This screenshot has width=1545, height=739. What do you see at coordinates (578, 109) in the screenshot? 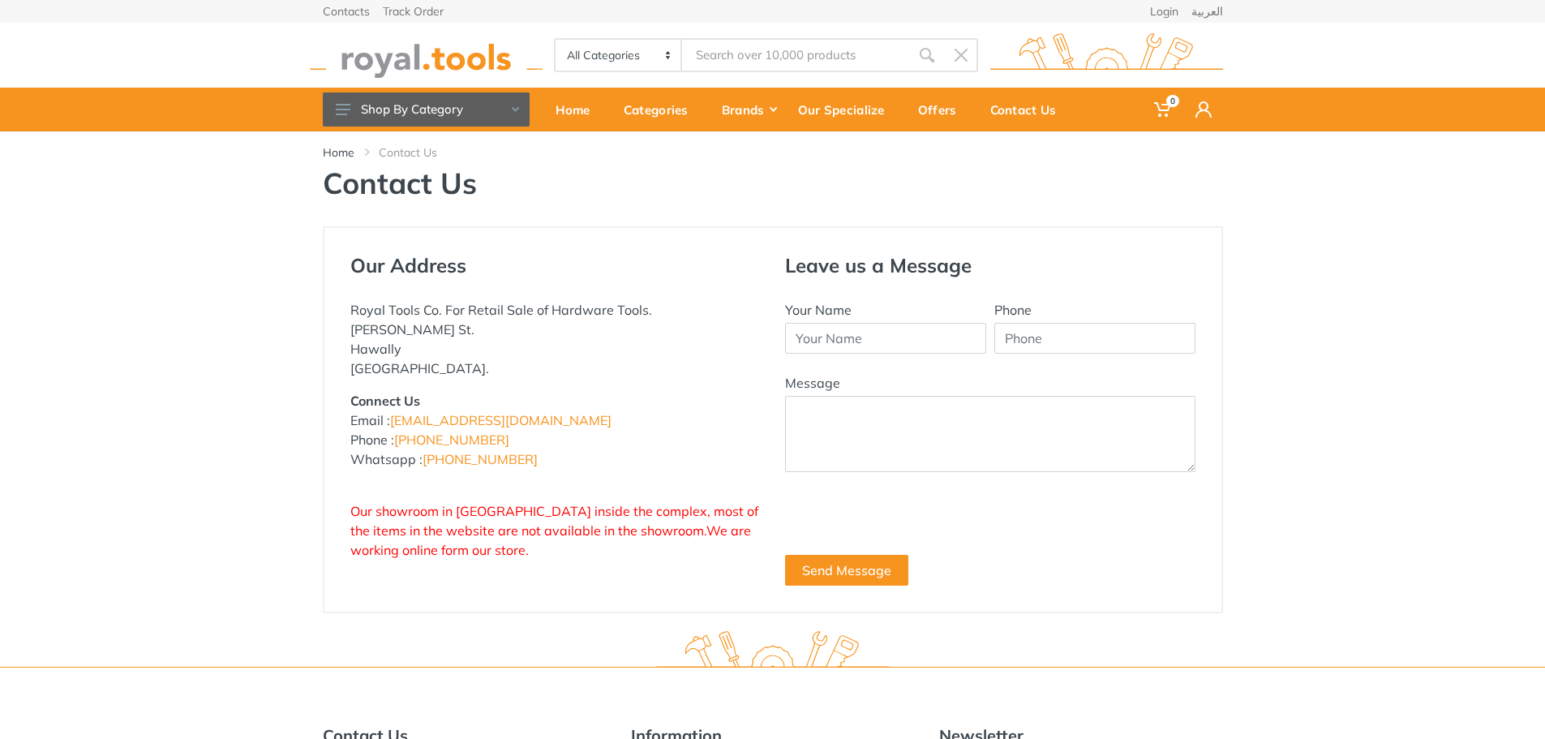
I see `div: Home` at bounding box center [578, 109].